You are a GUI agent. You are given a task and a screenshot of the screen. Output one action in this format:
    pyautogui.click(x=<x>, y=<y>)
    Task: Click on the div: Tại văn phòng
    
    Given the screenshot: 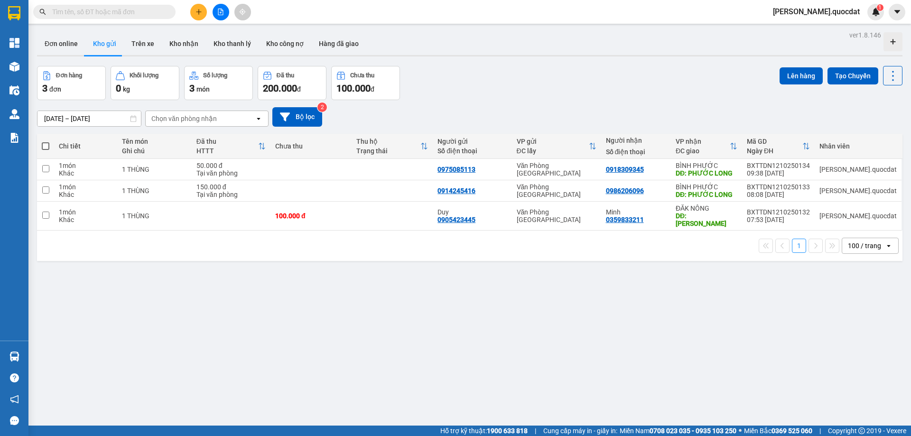 What is the action you would take?
    pyautogui.click(x=231, y=173)
    